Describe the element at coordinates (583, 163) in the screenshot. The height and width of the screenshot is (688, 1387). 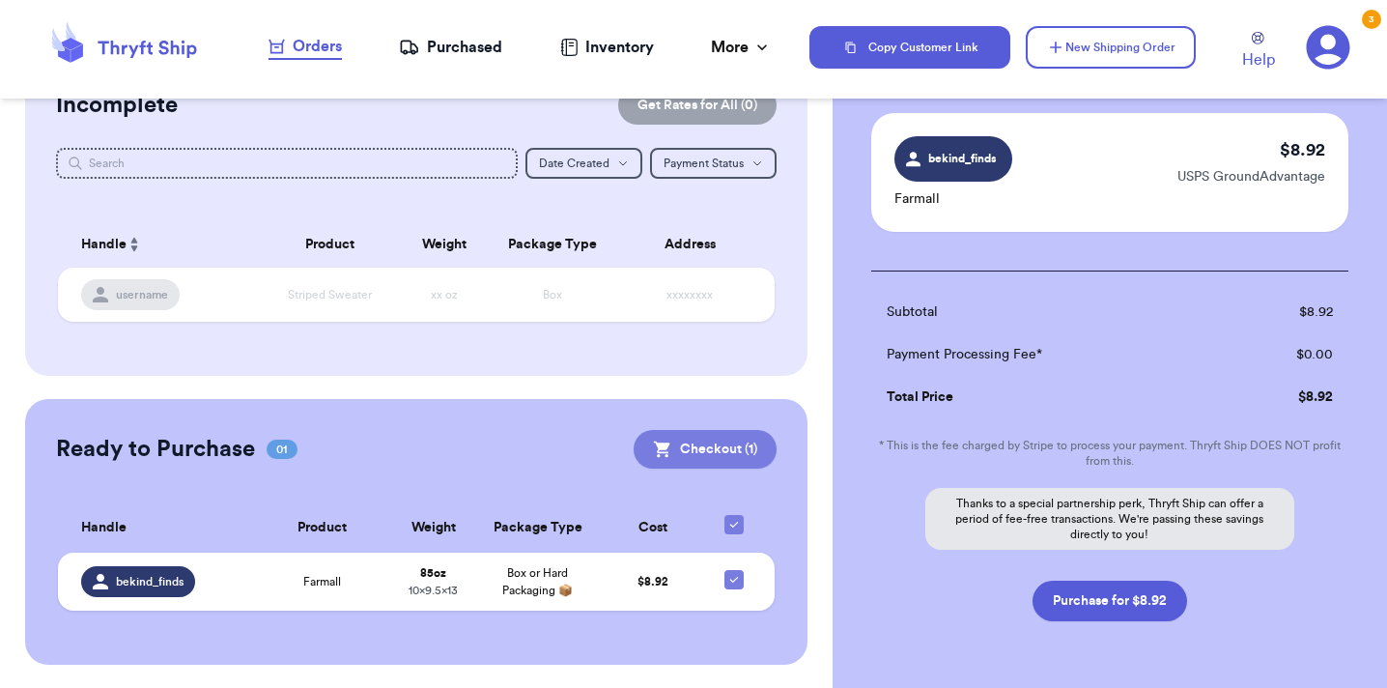
I see `button: Date Created` at that location.